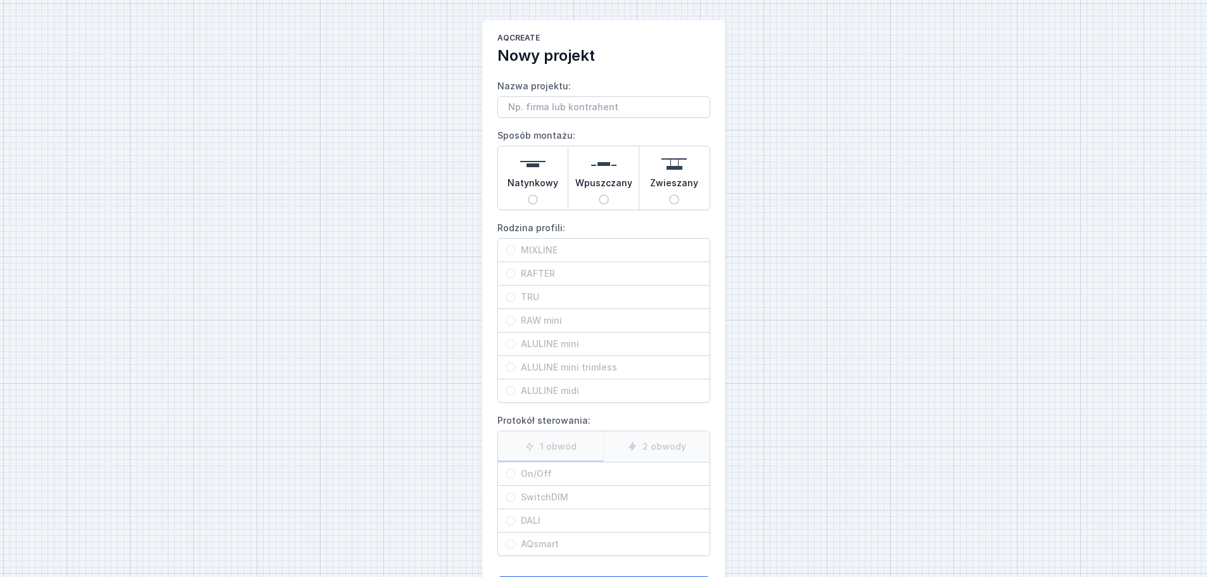  Describe the element at coordinates (674, 164) in the screenshot. I see `img: suspended.svg` at that location.